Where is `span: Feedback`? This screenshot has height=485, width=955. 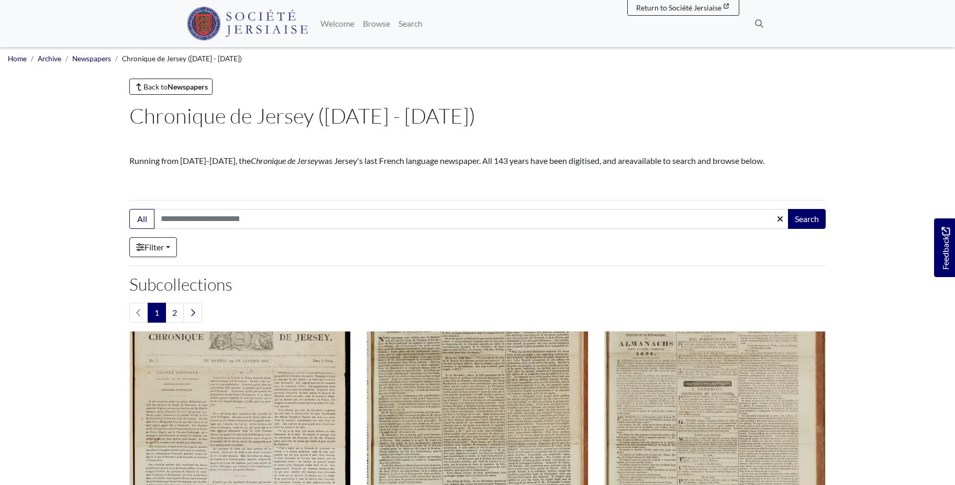
span: Feedback is located at coordinates (945, 248).